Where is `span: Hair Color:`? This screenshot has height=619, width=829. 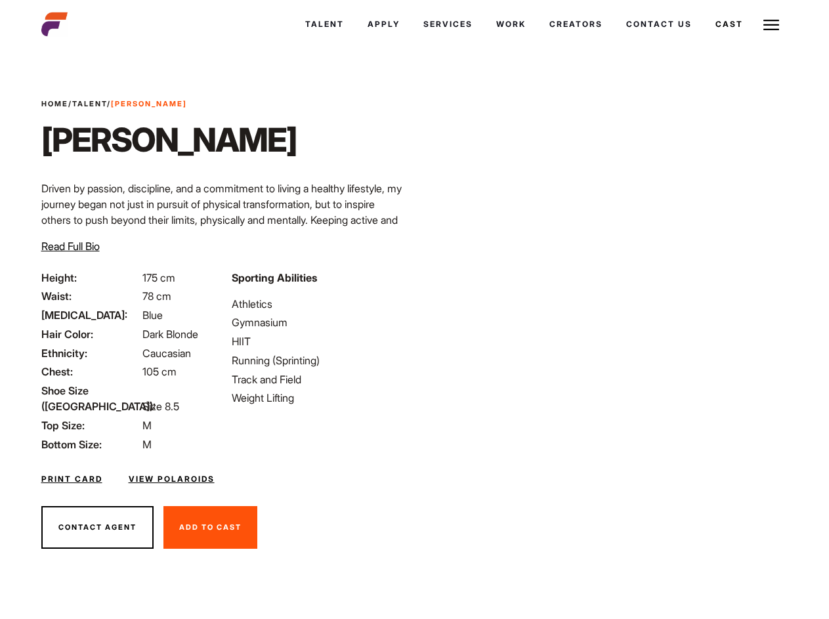 span: Hair Color: is located at coordinates (91, 334).